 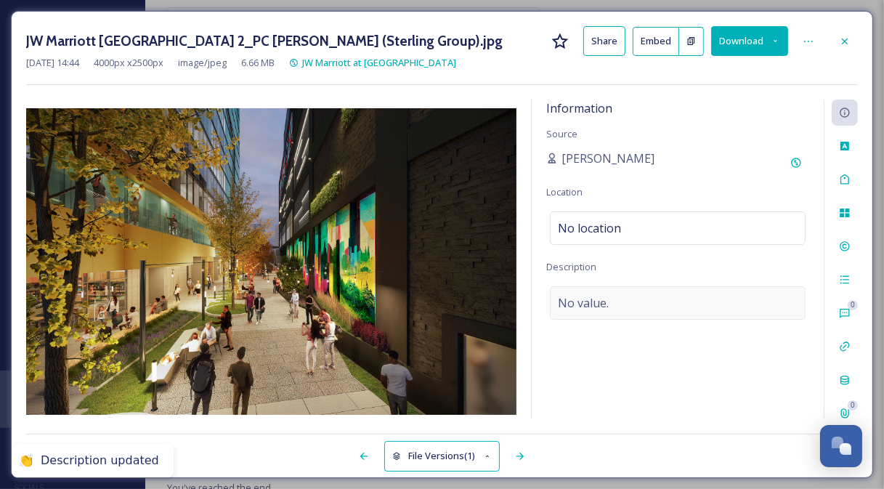 What do you see at coordinates (750, 41) in the screenshot?
I see `button: Download` at bounding box center [750, 41].